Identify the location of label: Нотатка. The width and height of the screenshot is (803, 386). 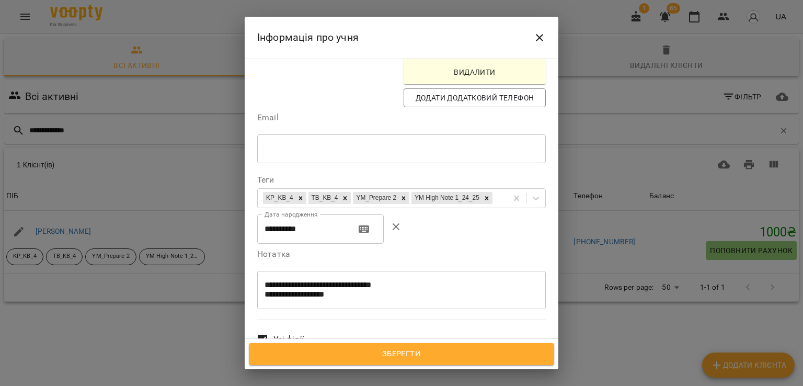
(402, 254).